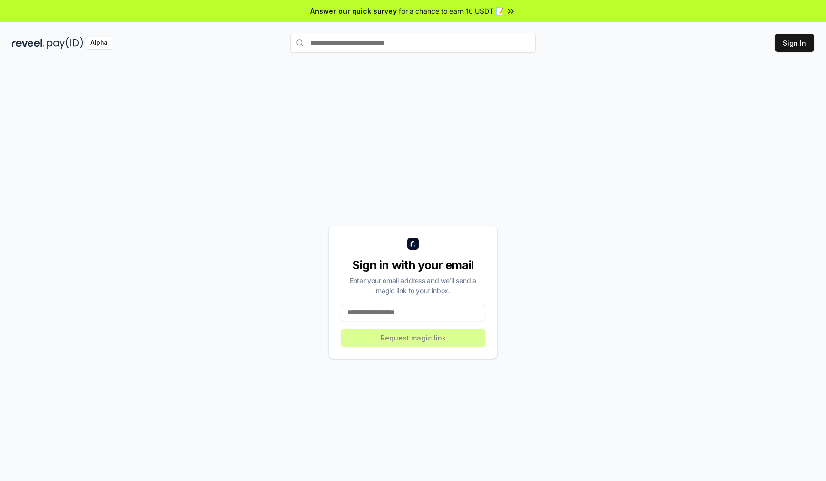  Describe the element at coordinates (413, 286) in the screenshot. I see `div: Enter your email address and we’ll send a magic link to your inbox.` at that location.